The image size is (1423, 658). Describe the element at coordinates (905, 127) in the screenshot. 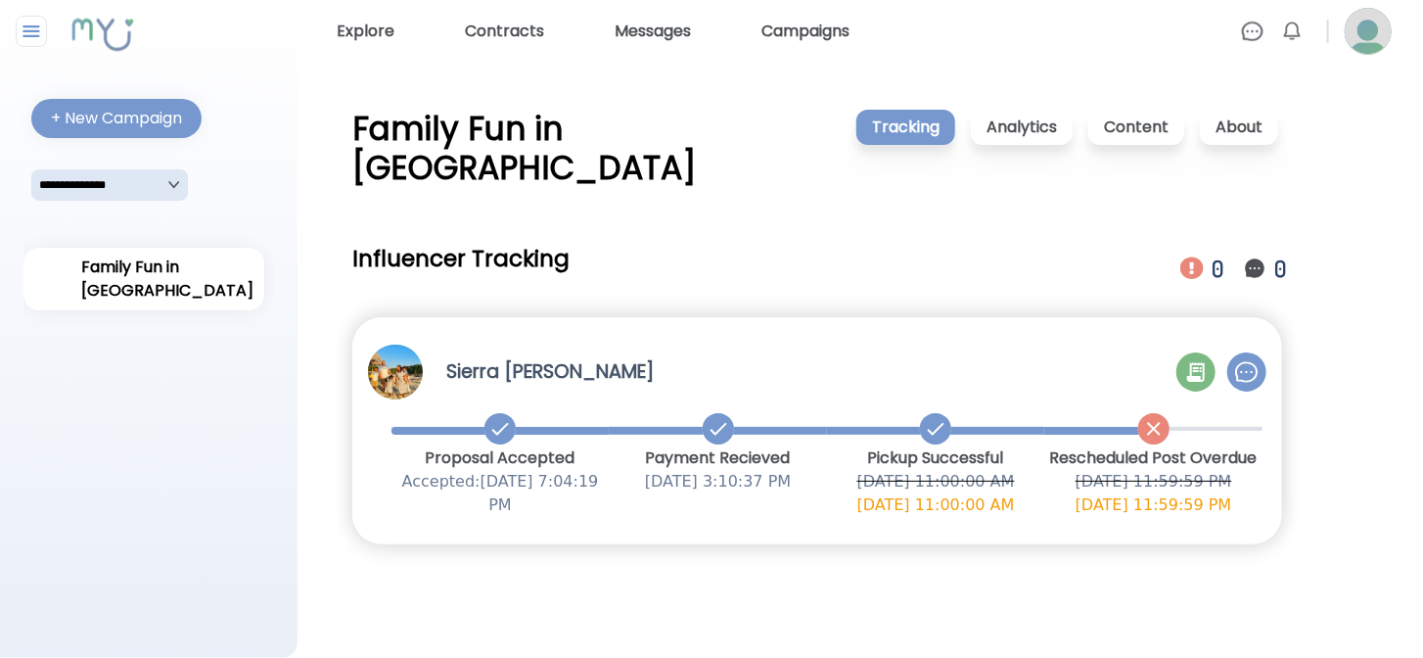

I see `p: Tracking` at that location.